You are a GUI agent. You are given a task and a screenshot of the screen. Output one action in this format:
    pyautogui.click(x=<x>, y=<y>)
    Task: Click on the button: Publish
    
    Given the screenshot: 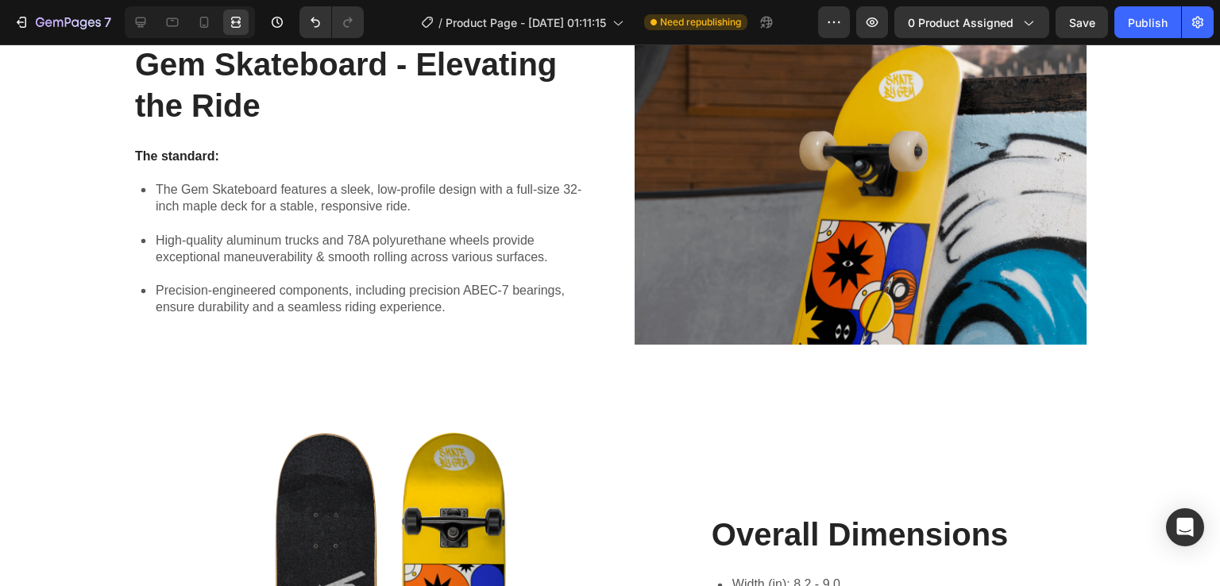 What is the action you would take?
    pyautogui.click(x=1147, y=22)
    